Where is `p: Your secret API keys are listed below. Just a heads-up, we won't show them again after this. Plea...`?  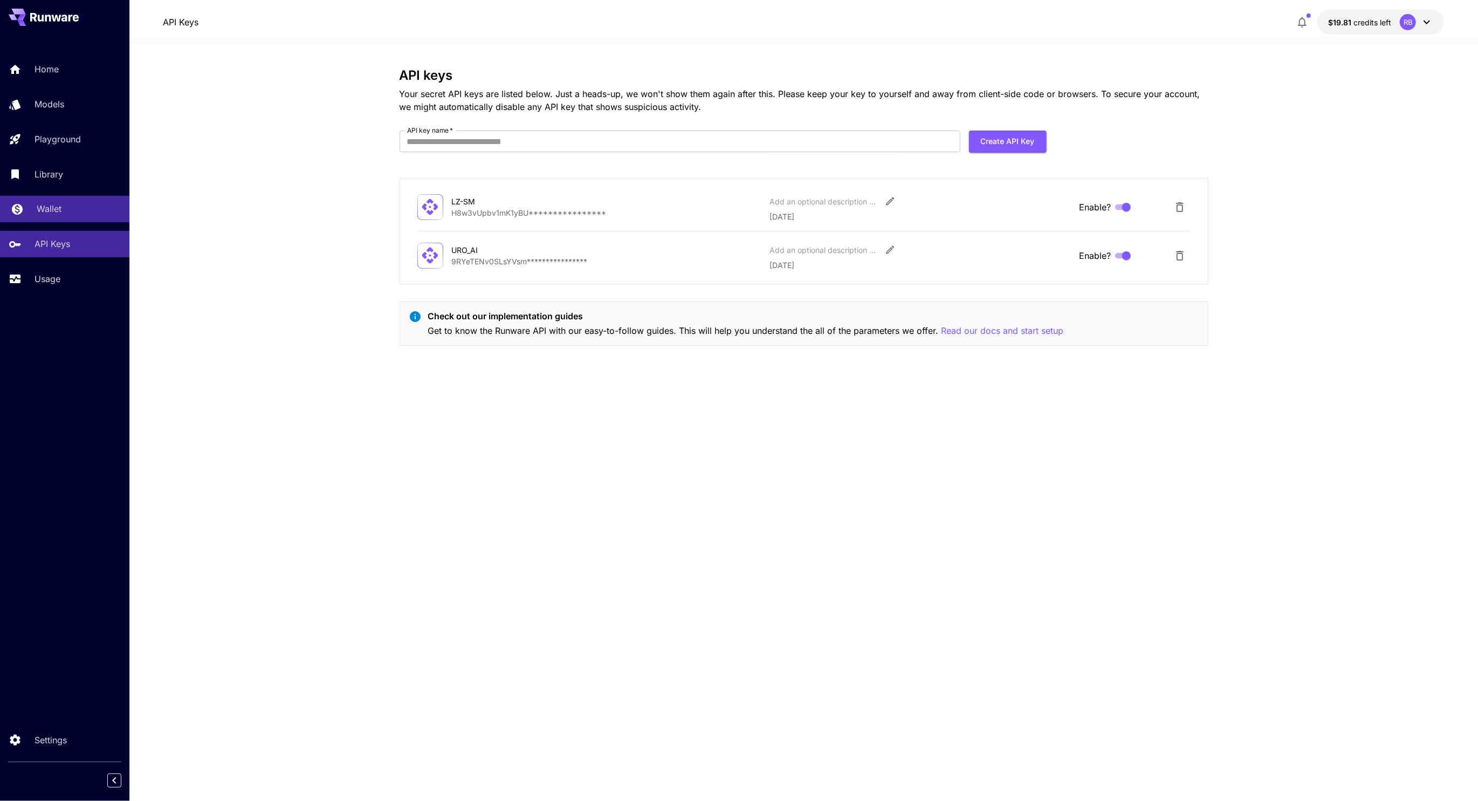
p: Your secret API keys are listed below. Just a heads-up, we won't show them again after this. Plea... is located at coordinates (804, 100).